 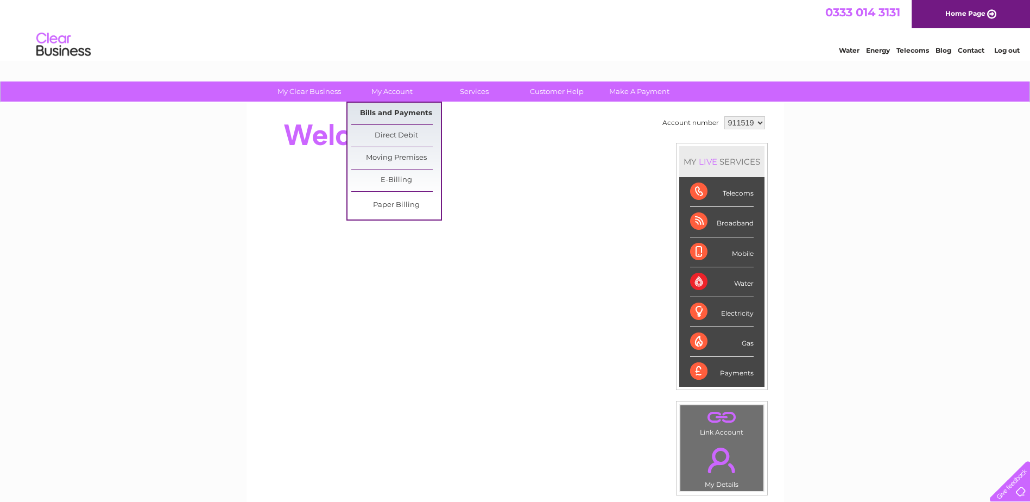 What do you see at coordinates (396, 158) in the screenshot?
I see `a: Moving Premises` at bounding box center [396, 158].